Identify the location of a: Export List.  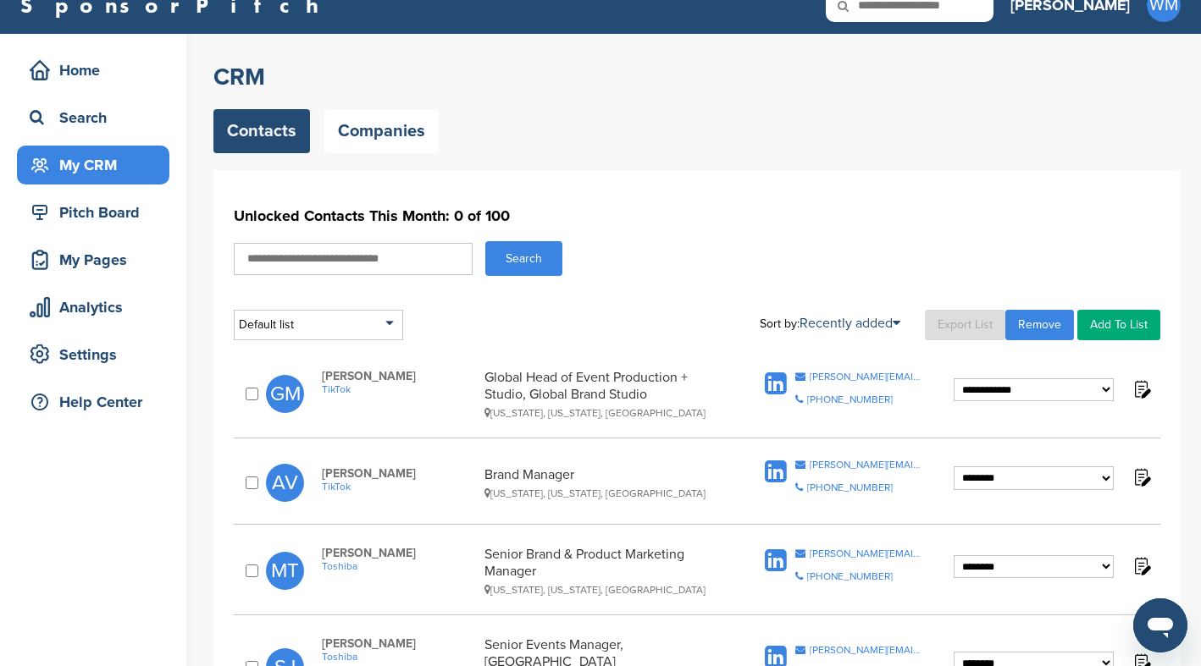
(964, 325).